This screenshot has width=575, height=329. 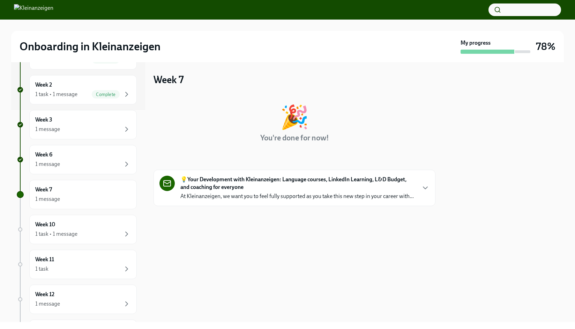 What do you see at coordinates (42, 269) in the screenshot?
I see `div: 1 task` at bounding box center [42, 269].